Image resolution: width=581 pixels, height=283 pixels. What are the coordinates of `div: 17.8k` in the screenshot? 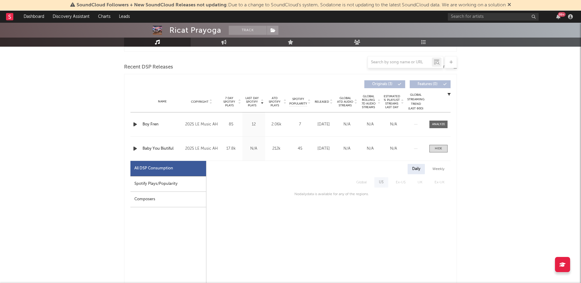 It's located at (231, 149).